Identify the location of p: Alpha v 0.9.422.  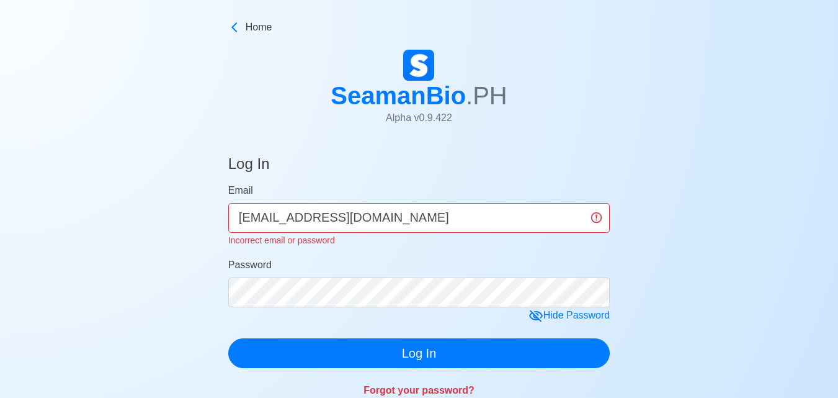
(419, 118).